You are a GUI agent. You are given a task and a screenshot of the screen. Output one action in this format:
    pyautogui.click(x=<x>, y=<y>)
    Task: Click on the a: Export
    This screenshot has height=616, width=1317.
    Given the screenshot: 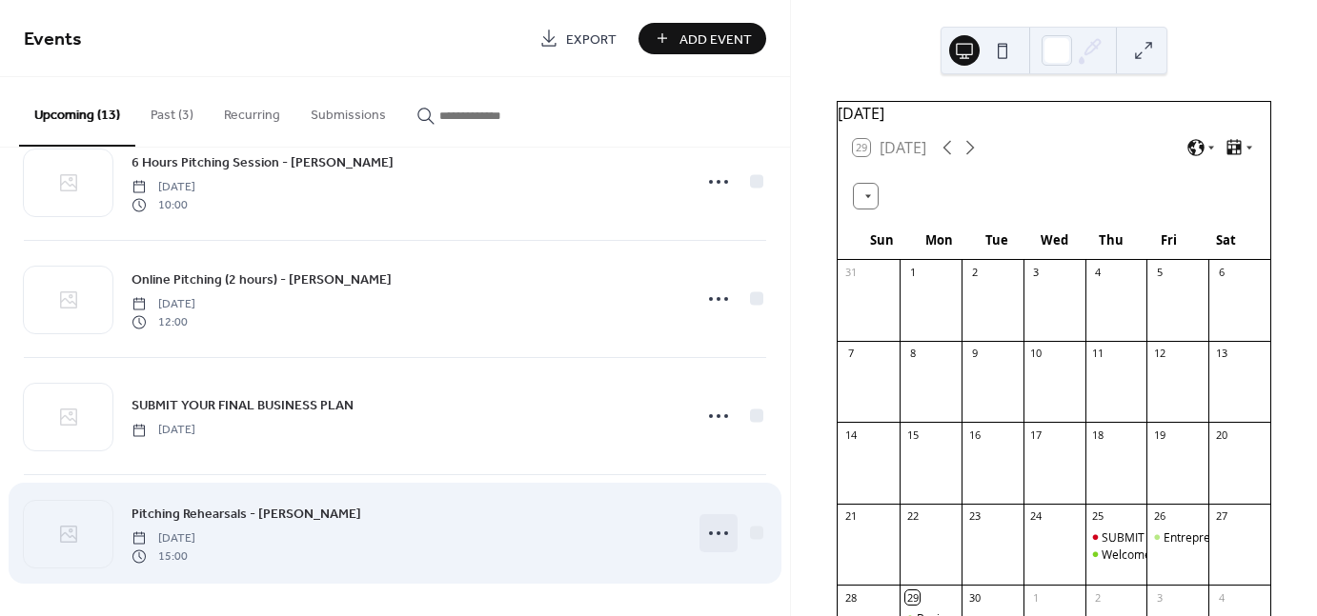 What is the action you would take?
    pyautogui.click(x=577, y=38)
    